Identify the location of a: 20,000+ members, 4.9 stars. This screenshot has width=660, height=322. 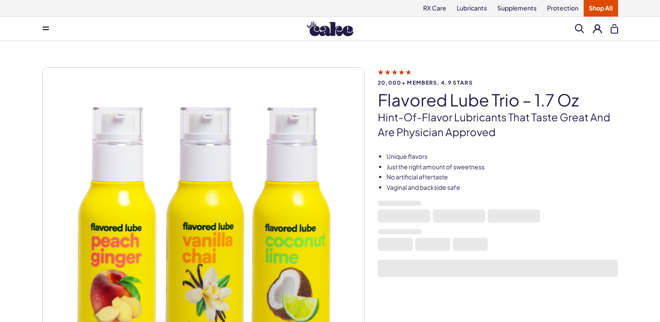
(498, 77).